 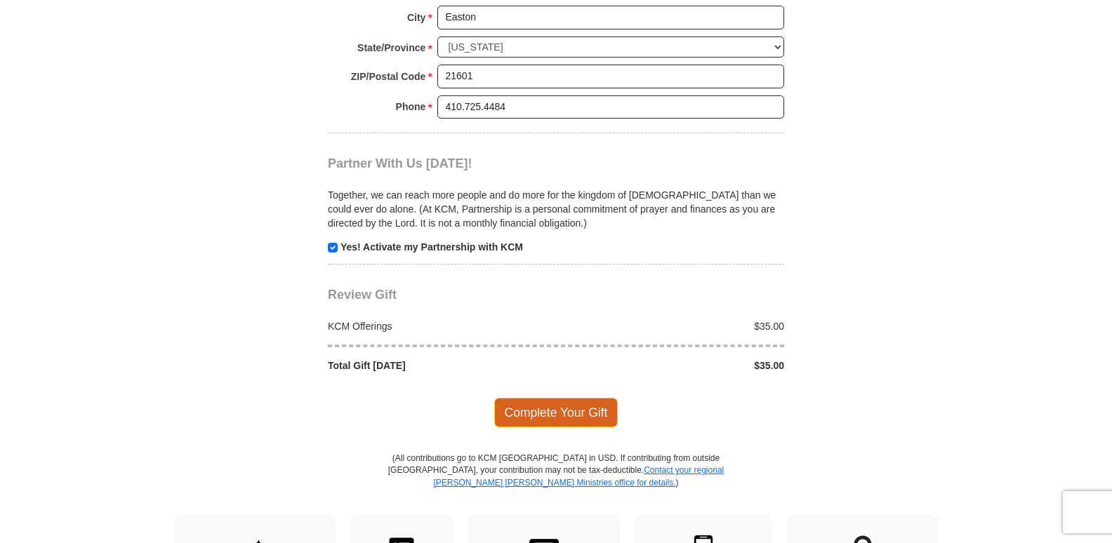 What do you see at coordinates (432, 247) in the screenshot?
I see `strong: Yes! Activate my Partnership with KCM` at bounding box center [432, 247].